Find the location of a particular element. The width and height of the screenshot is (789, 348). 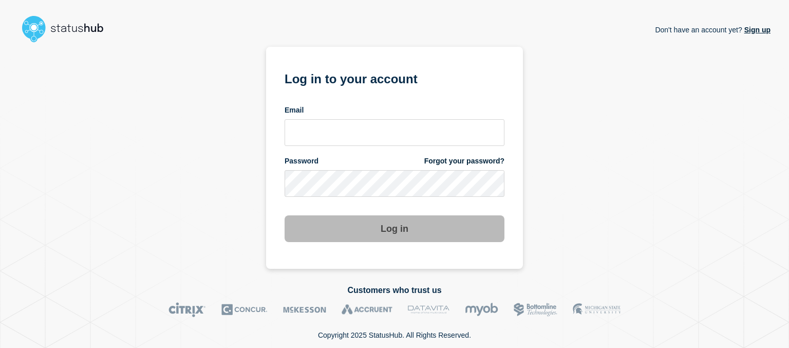

img: Bottomline logo is located at coordinates (535, 309).